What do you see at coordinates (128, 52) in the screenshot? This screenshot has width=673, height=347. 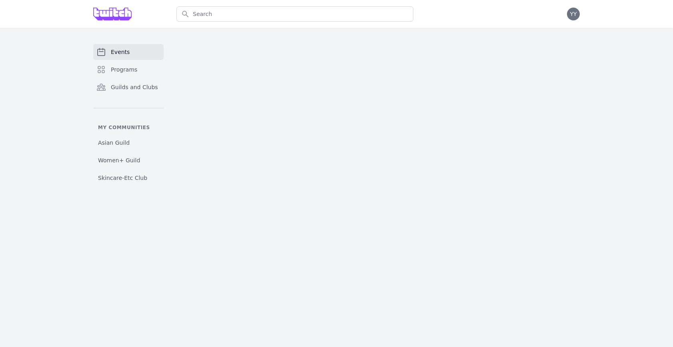 I see `a: Events` at bounding box center [128, 52].